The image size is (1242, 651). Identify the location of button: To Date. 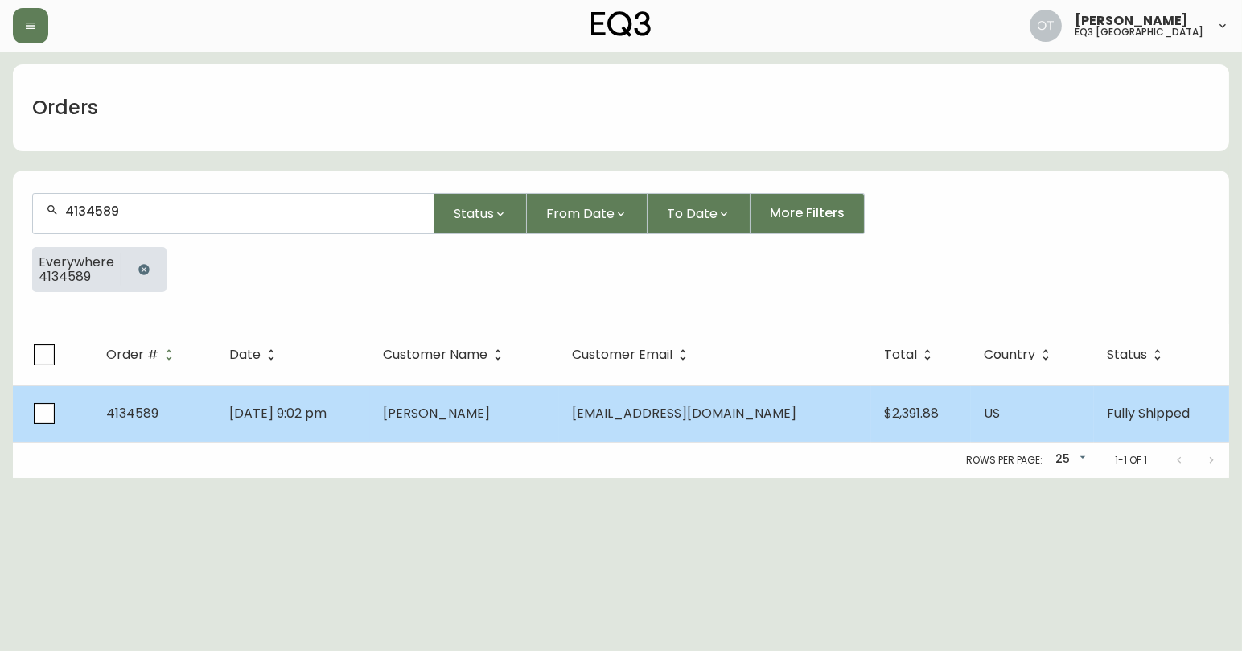
(699, 213).